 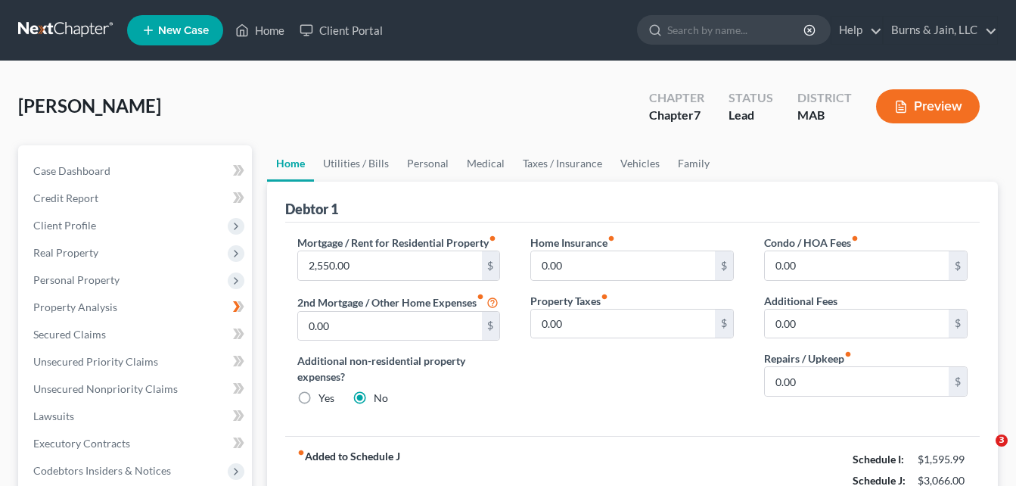 What do you see at coordinates (694, 163) in the screenshot?
I see `a: Family` at bounding box center [694, 163].